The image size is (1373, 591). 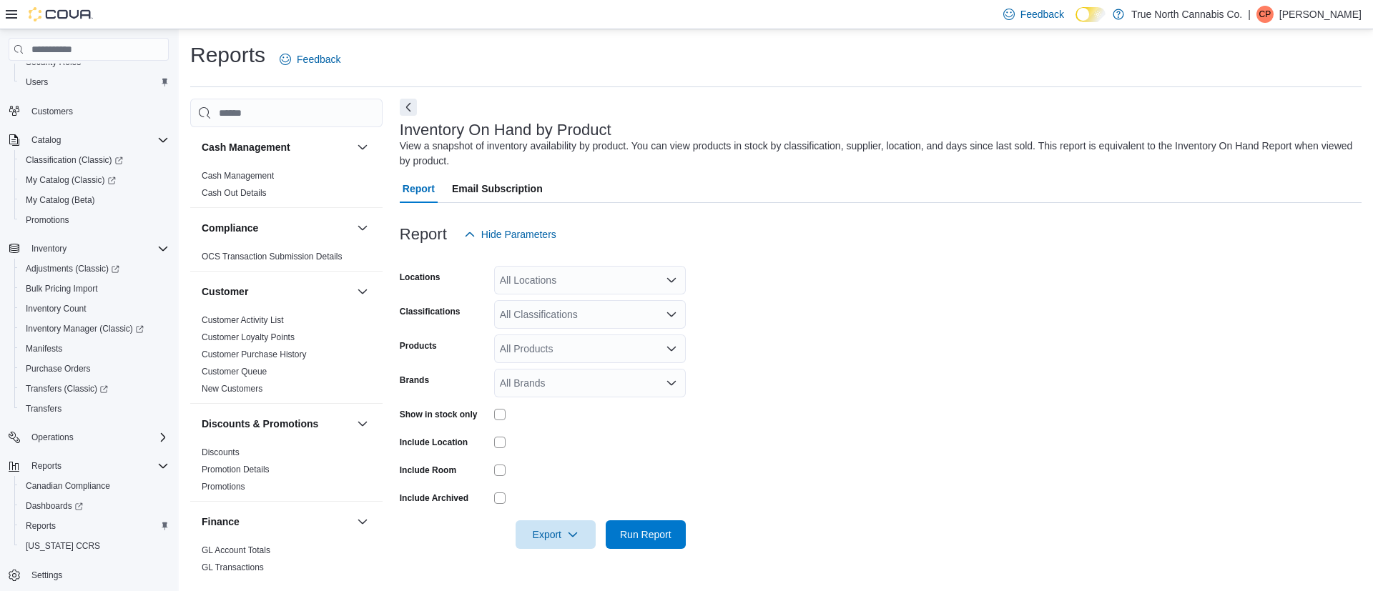 What do you see at coordinates (286, 562) in the screenshot?
I see `div: Finance` at bounding box center [286, 562].